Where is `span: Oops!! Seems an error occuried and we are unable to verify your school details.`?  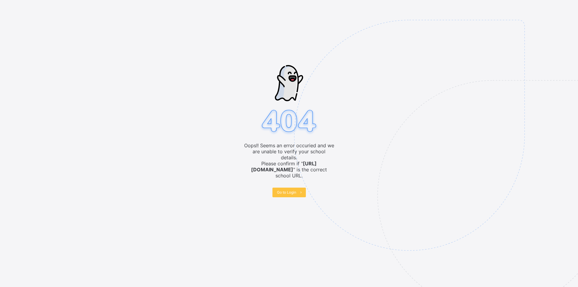
span: Oops!! Seems an error occuried and we are unable to verify your school details. is located at coordinates (289, 151).